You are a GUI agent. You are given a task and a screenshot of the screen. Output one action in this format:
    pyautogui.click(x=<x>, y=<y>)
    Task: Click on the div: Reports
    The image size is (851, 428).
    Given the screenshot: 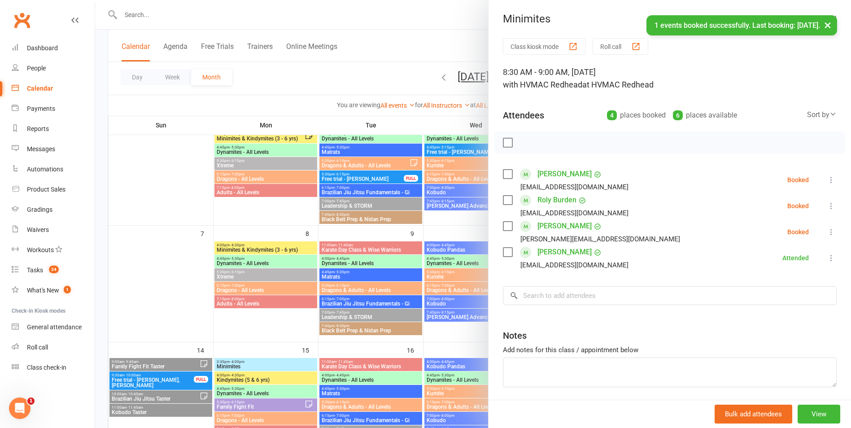 What is the action you would take?
    pyautogui.click(x=38, y=129)
    